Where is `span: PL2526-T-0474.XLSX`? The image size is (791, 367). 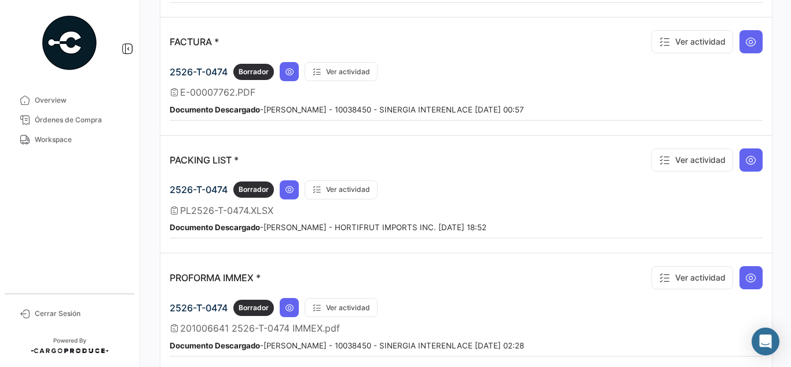
span: PL2526-T-0474.XLSX is located at coordinates (226, 210).